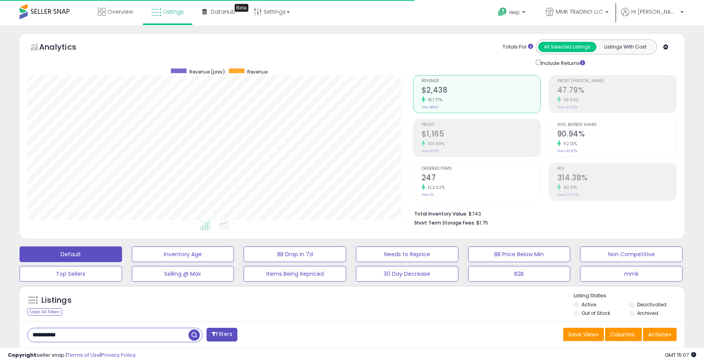  Describe the element at coordinates (407, 274) in the screenshot. I see `button: 30 Day Decrease` at that location.